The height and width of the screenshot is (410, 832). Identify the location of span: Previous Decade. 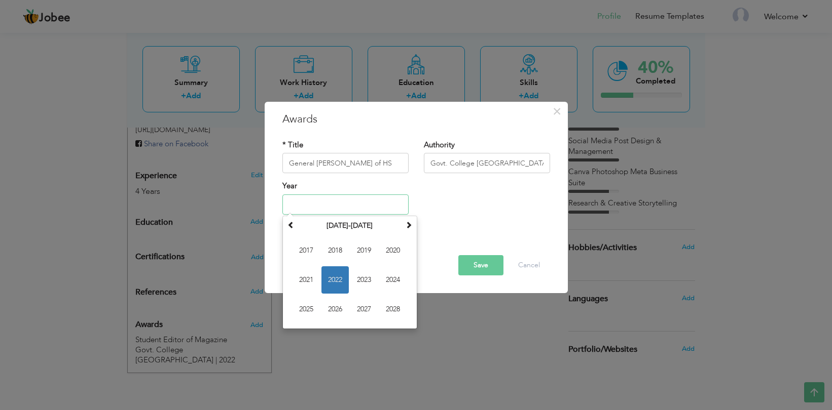
(291, 225).